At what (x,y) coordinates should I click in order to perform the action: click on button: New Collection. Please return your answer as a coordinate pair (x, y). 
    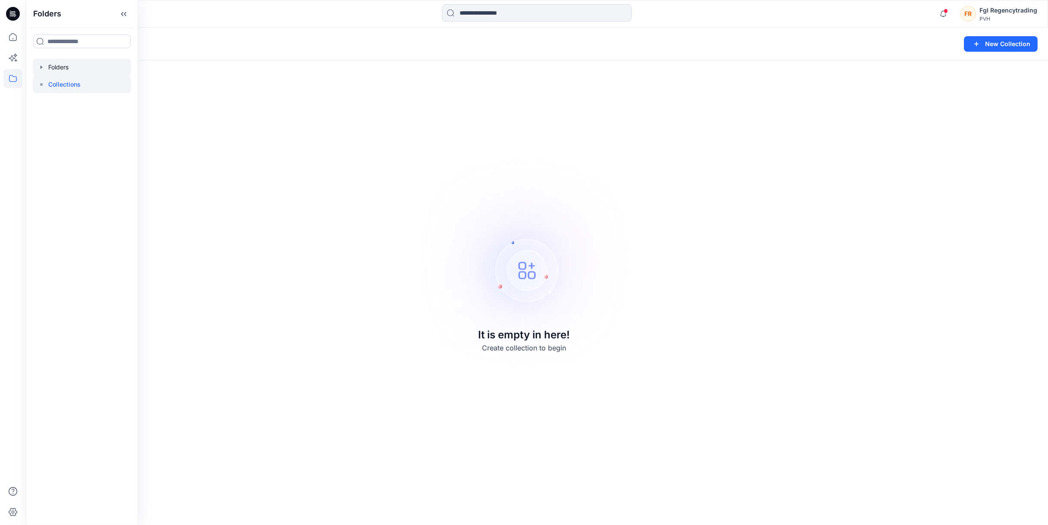
    Looking at the image, I should click on (1000, 44).